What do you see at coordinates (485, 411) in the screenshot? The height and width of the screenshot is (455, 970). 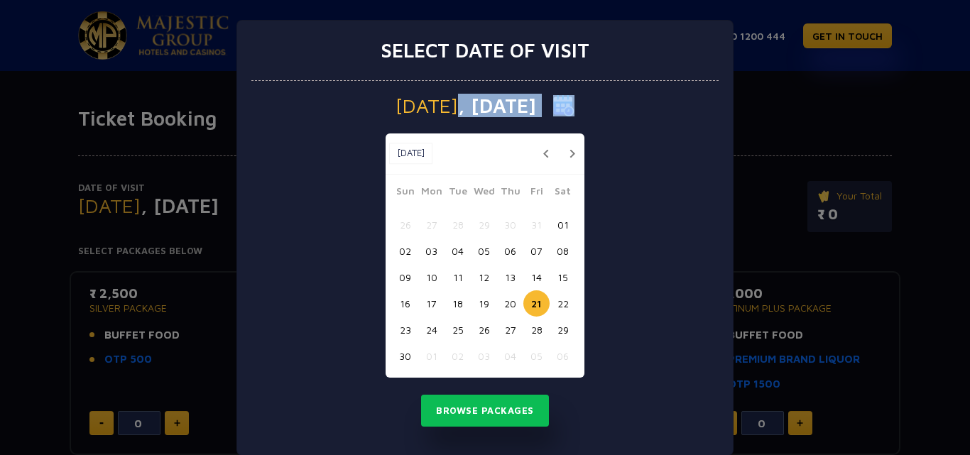 I see `button: Browse Packages` at bounding box center [485, 411].